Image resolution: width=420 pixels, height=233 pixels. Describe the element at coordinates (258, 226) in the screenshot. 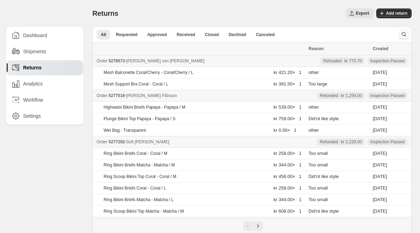

I see `button: Next` at that location.